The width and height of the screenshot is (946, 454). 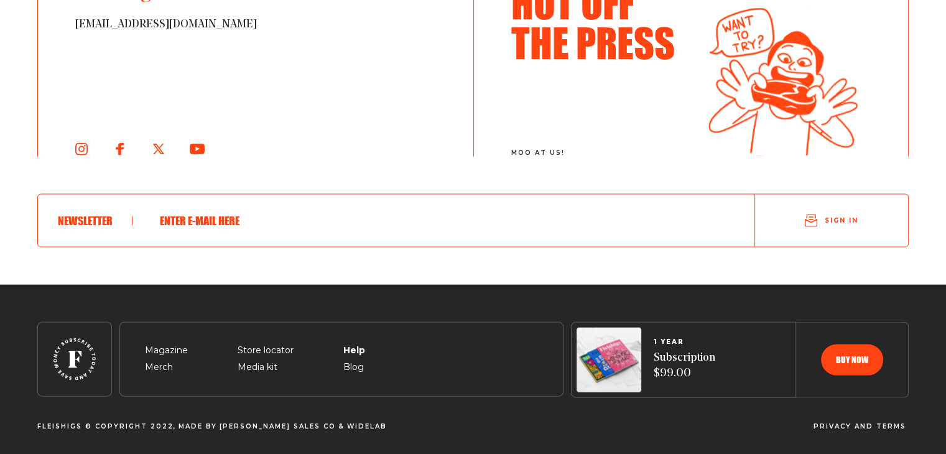 What do you see at coordinates (266, 350) in the screenshot?
I see `a: Store locator` at bounding box center [266, 350].